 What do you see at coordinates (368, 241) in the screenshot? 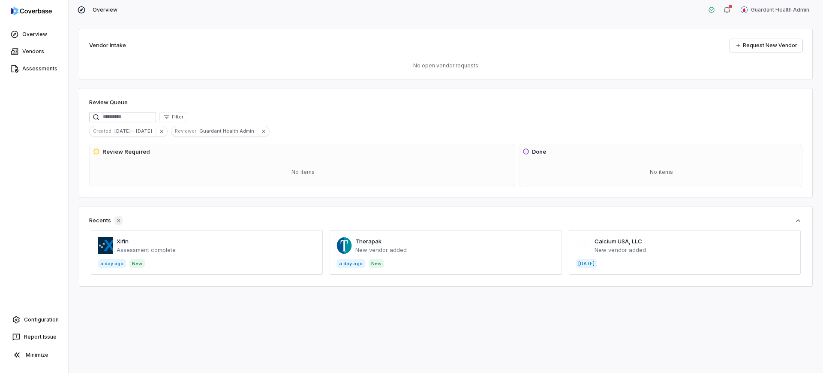
I see `a: Therapak` at bounding box center [368, 241].